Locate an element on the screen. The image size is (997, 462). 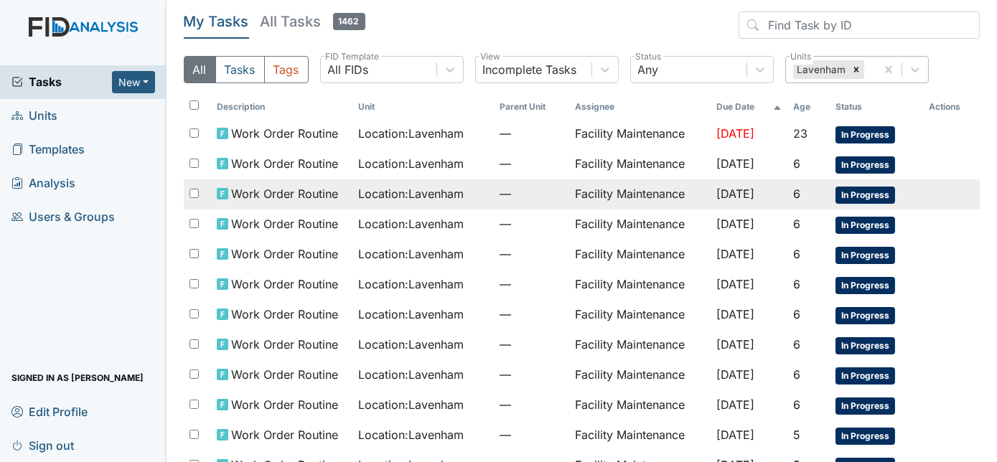
div: Lavenham is located at coordinates (821, 70).